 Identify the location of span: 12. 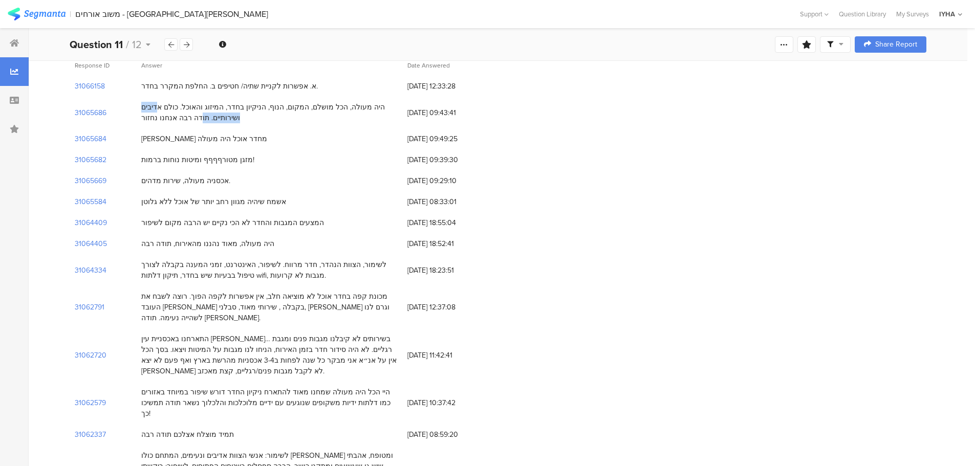
(137, 45).